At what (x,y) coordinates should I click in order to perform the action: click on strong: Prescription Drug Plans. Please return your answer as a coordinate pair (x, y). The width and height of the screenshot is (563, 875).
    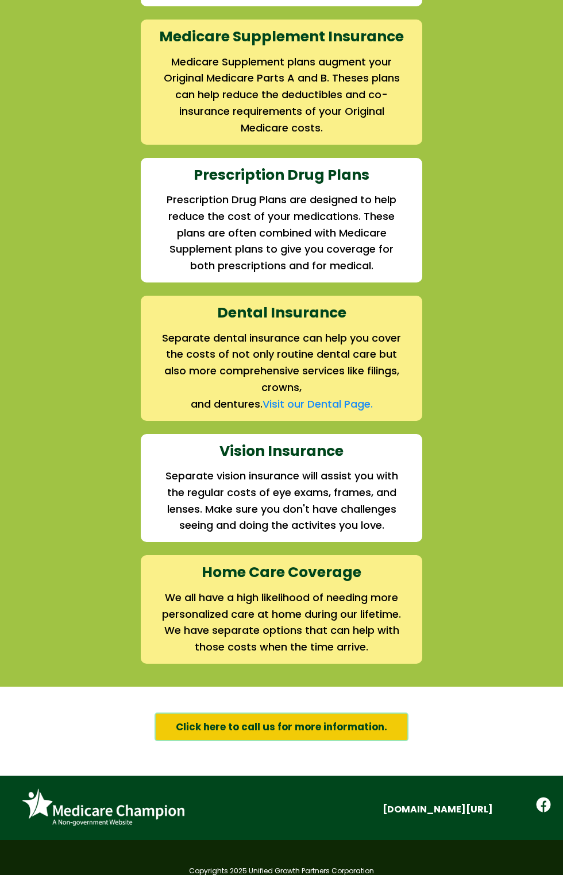
    Looking at the image, I should click on (281, 175).